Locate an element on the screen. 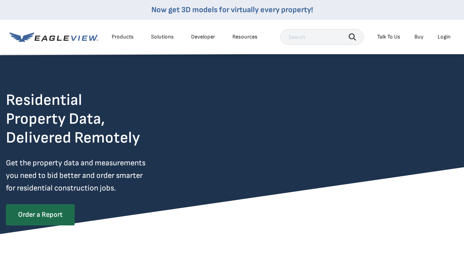 The height and width of the screenshot is (280, 464). h2: Residential Property Data, Delivered Remotely is located at coordinates (73, 119).